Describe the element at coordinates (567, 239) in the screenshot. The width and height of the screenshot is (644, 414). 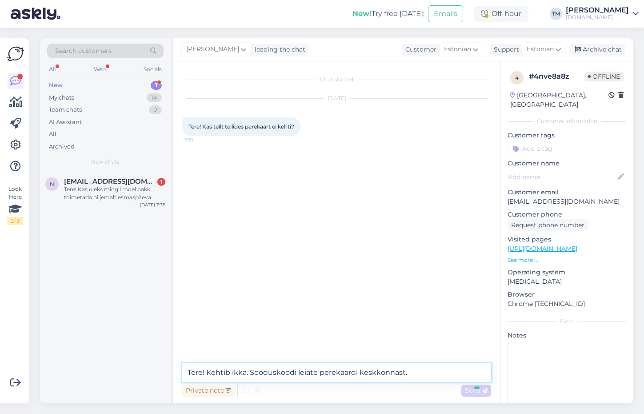
I see `p: Visited pages` at that location.